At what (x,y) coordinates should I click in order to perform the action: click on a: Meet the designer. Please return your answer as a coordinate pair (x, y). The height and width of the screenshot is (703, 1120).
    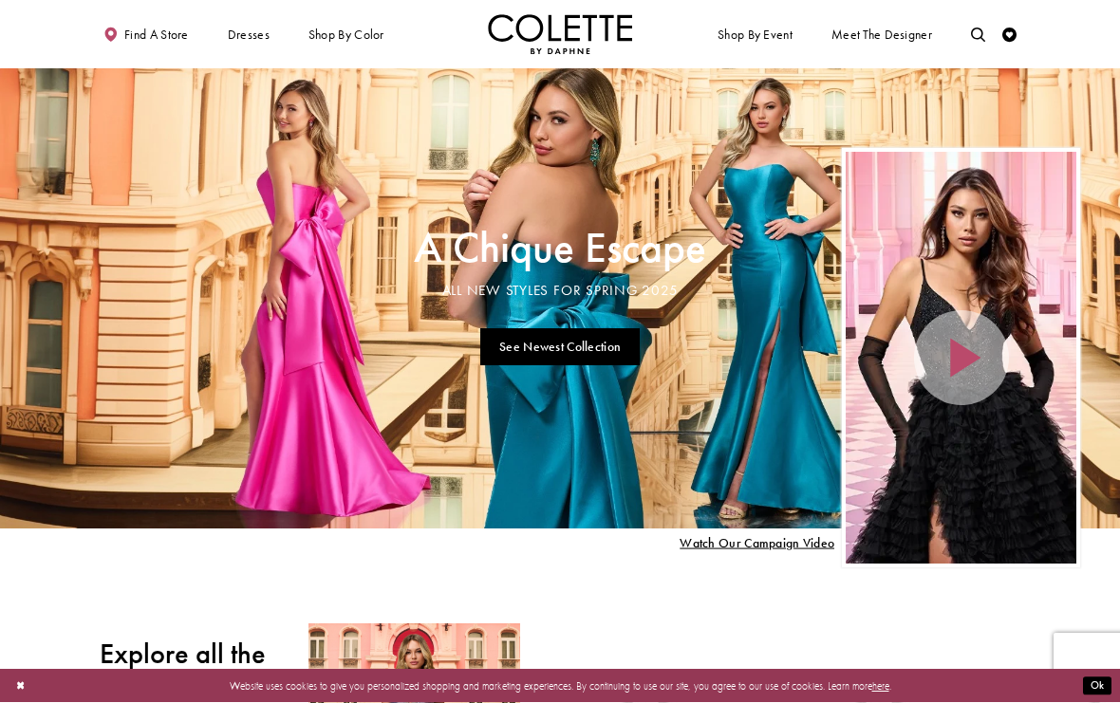
    Looking at the image, I should click on (882, 34).